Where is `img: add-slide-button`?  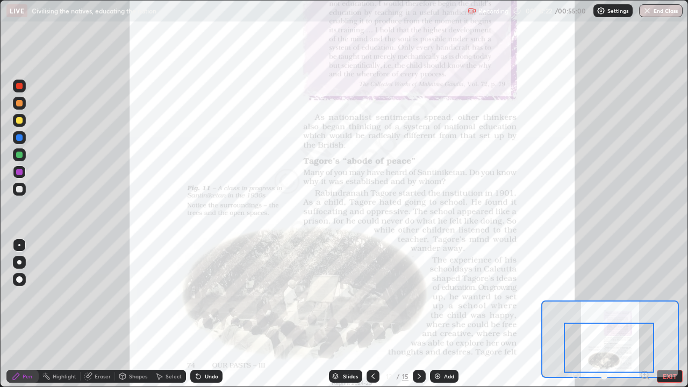 img: add-slide-button is located at coordinates (437, 376).